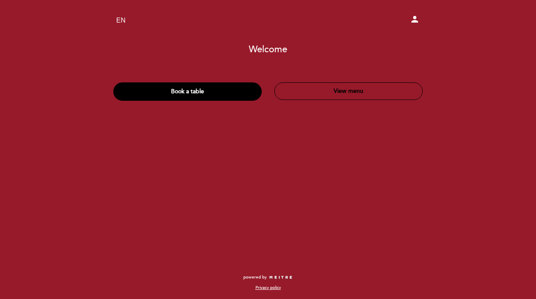  What do you see at coordinates (414, 20) in the screenshot?
I see `button: person` at bounding box center [414, 20].